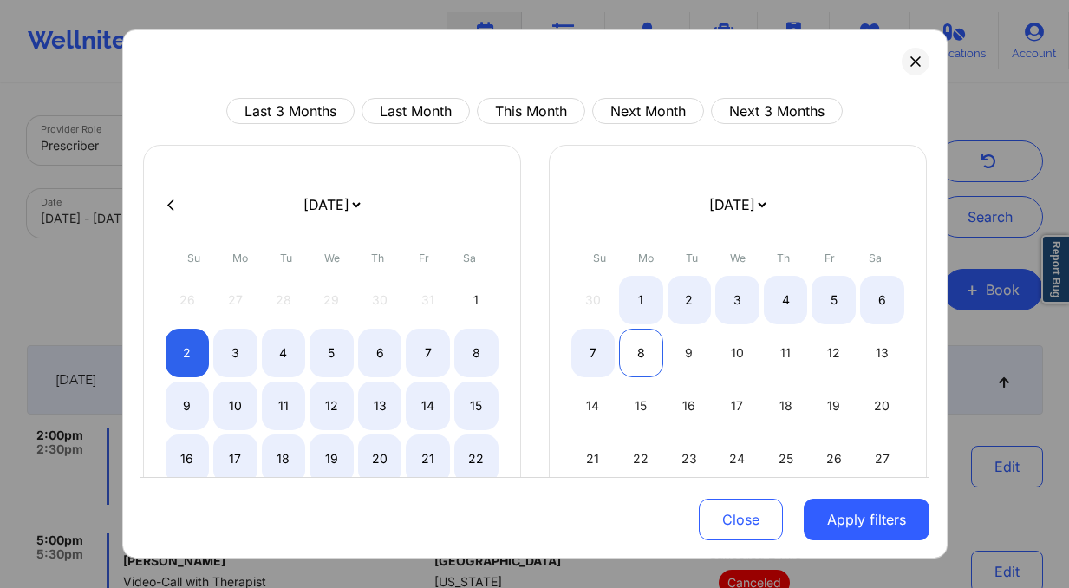 The width and height of the screenshot is (1069, 588). I want to click on div: Wed Dec 10 2025, so click(737, 353).